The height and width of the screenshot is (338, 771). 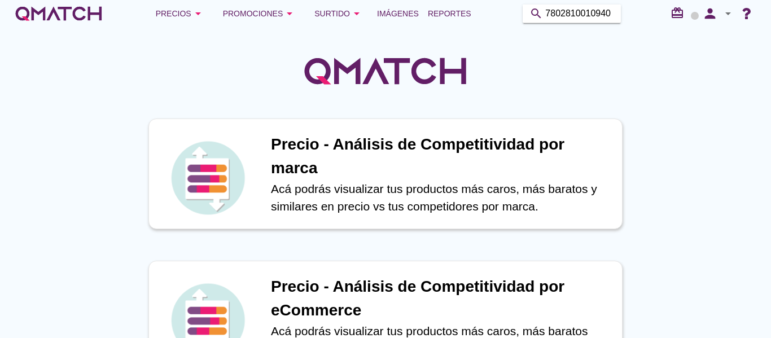 I want to click on h1: Precio - Análisis de Competitividad por eCommerce, so click(x=441, y=299).